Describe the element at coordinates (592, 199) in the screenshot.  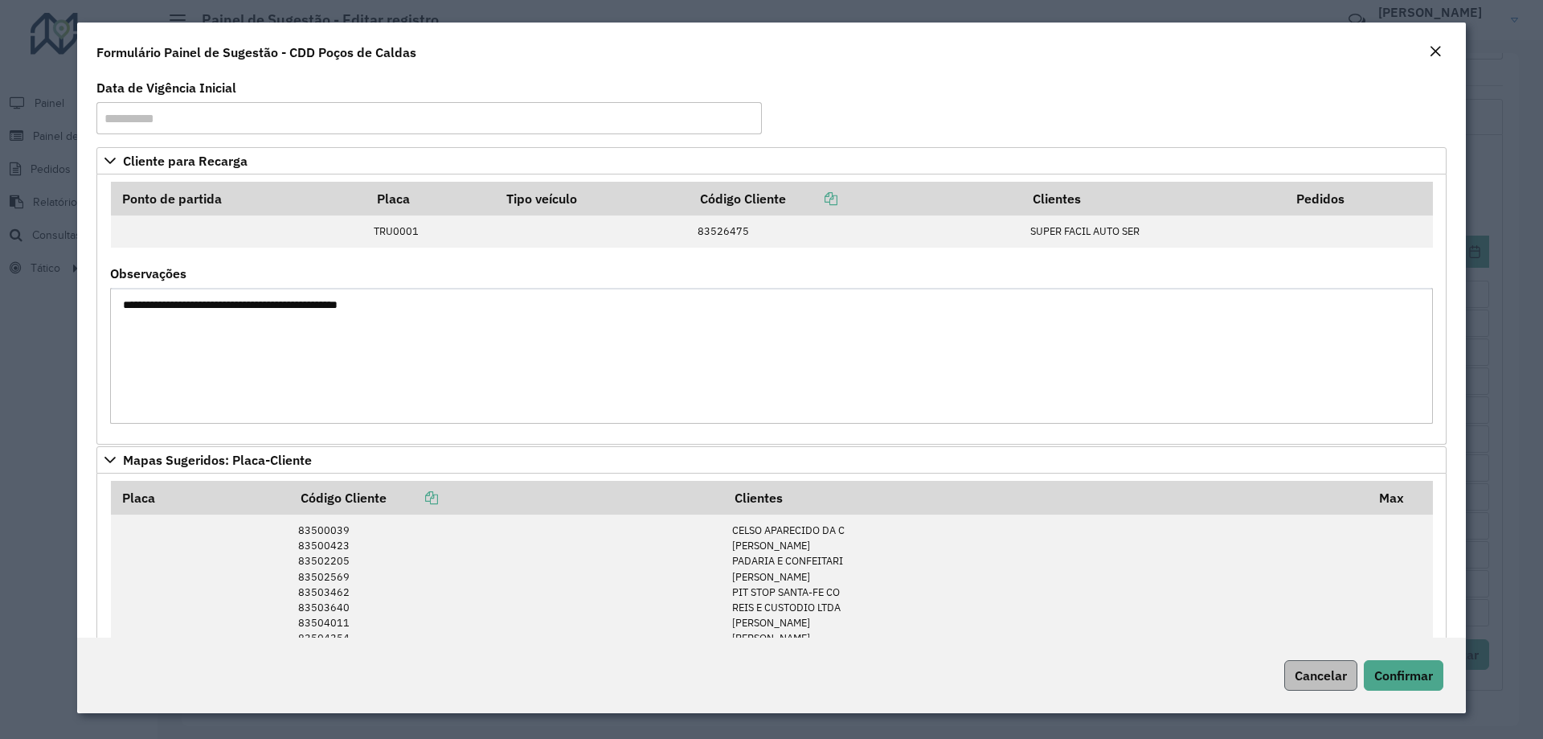
I see `th: Tipo veículo` at that location.